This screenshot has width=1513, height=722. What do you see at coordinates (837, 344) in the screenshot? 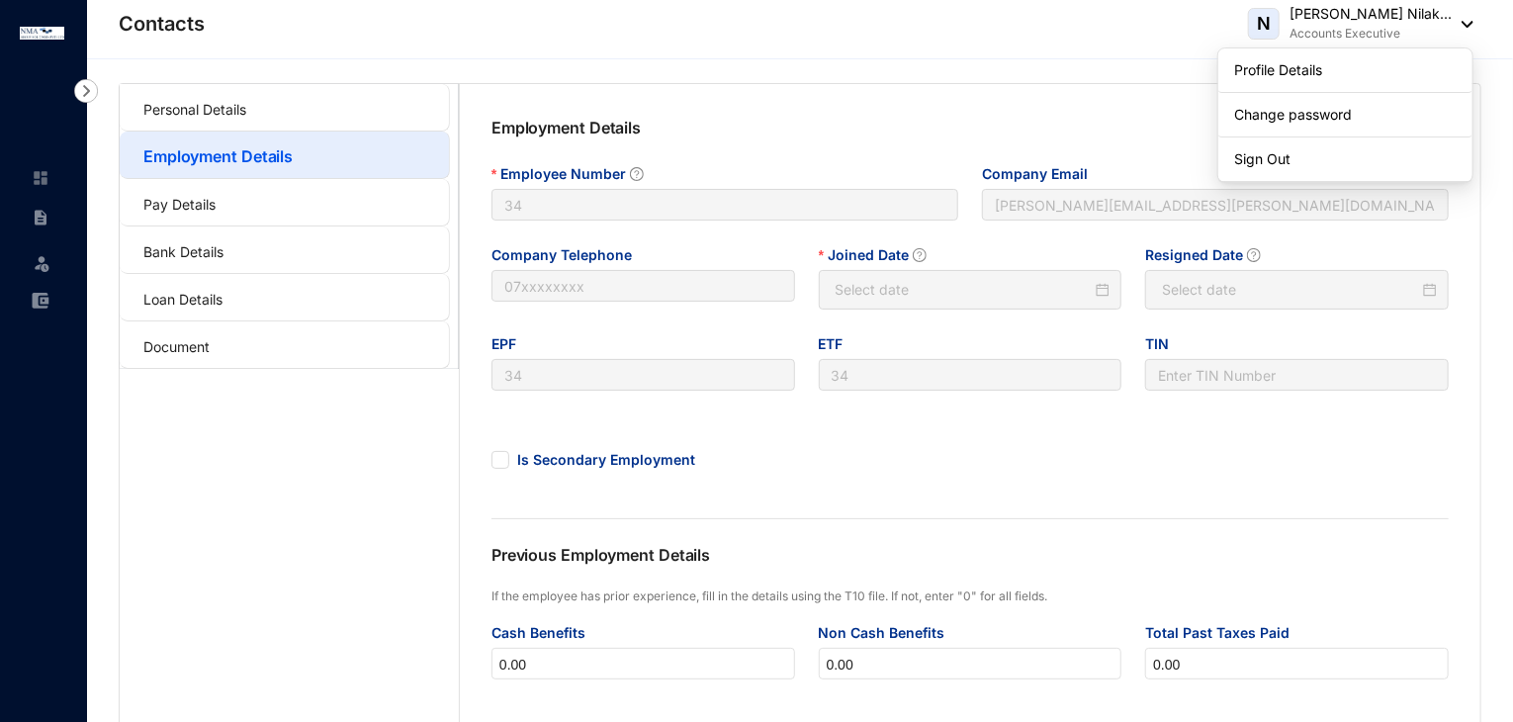
I see `label: ETF` at bounding box center [837, 344].